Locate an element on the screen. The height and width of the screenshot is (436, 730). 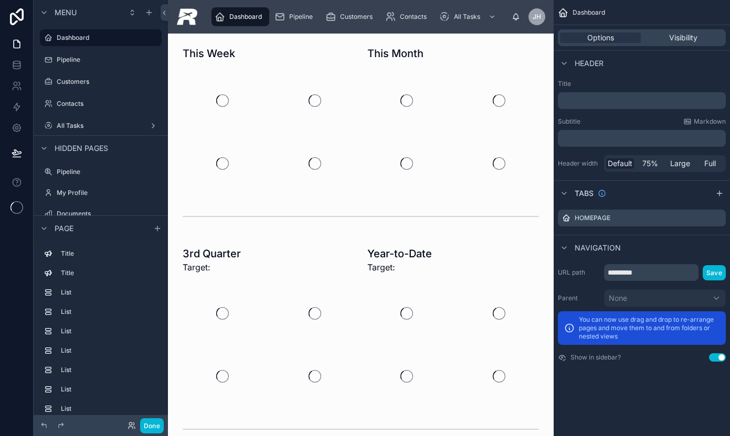
label: Subtitle is located at coordinates (569, 122).